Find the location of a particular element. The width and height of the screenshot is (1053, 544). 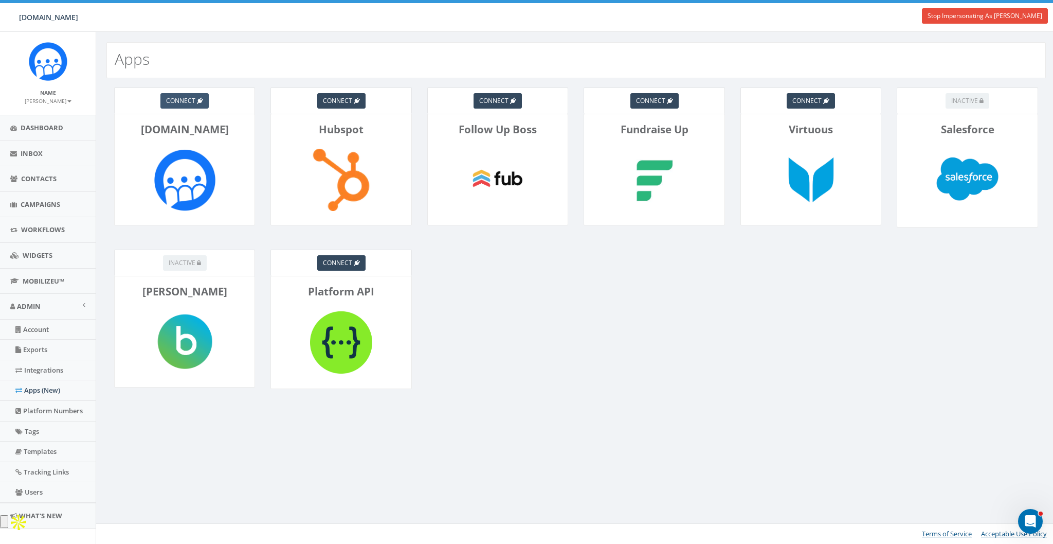

span: Inbox is located at coordinates (31, 153).